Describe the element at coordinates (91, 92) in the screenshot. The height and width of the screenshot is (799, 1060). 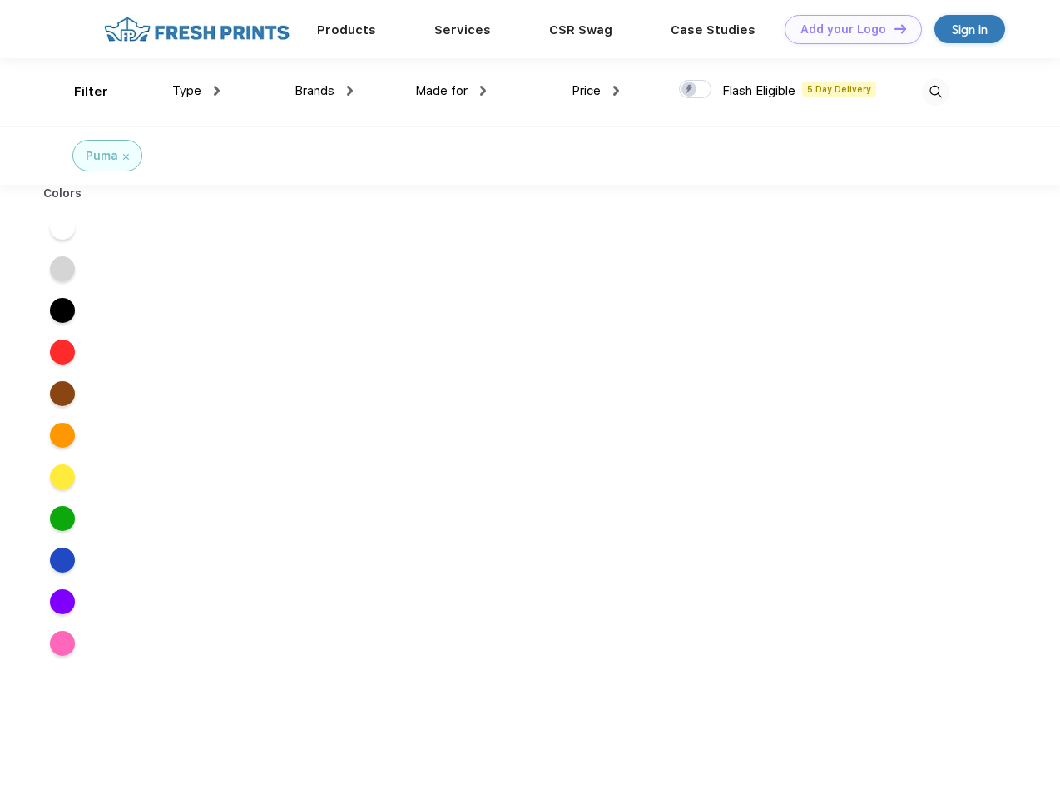
I see `div: Filter` at that location.